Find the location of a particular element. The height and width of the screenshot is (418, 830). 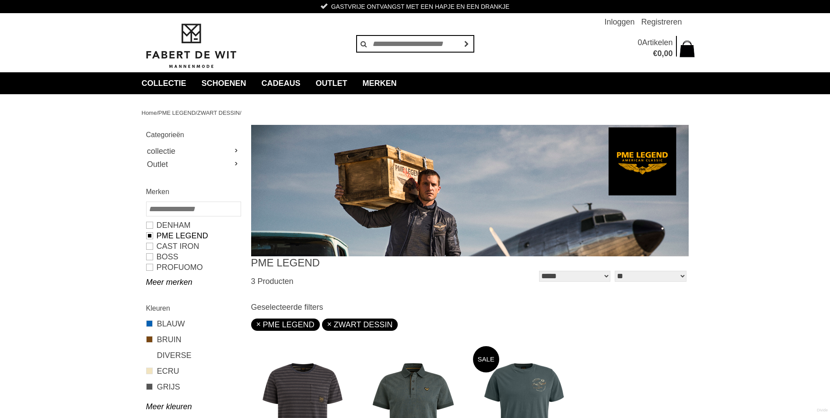

span: PME LEGEND is located at coordinates (177, 113).